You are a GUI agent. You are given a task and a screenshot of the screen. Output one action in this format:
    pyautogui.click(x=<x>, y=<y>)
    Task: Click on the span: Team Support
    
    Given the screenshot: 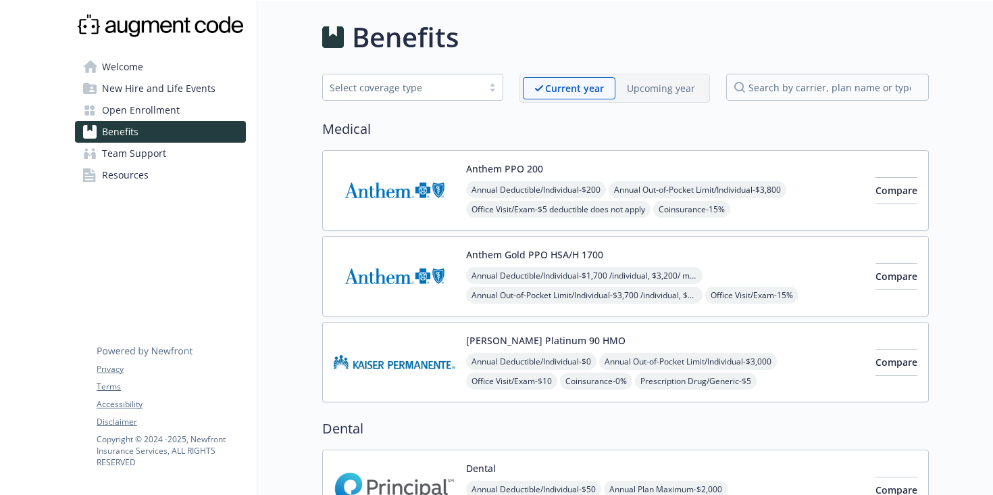 What is the action you would take?
    pyautogui.click(x=134, y=153)
    